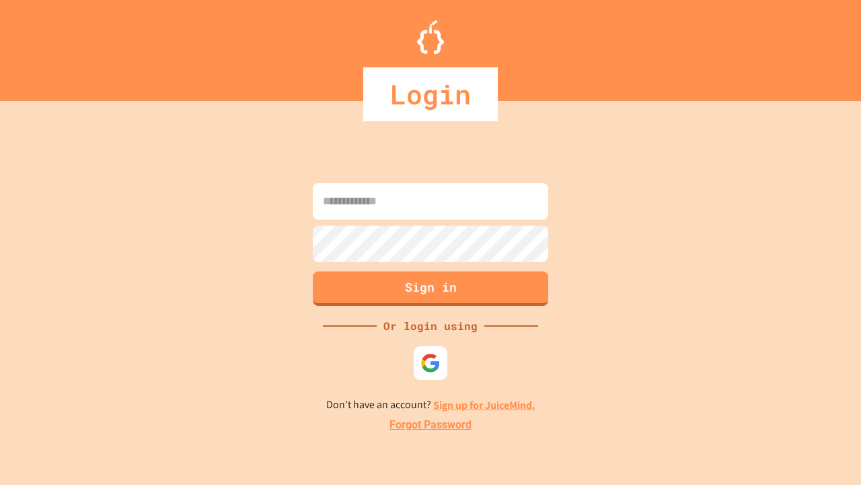 Image resolution: width=861 pixels, height=485 pixels. I want to click on a: Sign up for JuiceMind., so click(485, 404).